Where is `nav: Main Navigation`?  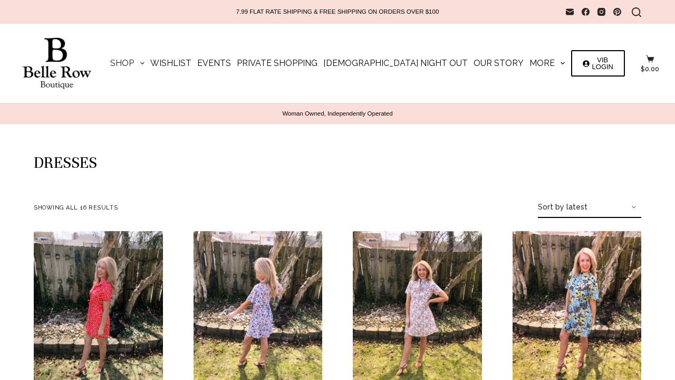
nav: Main Navigation is located at coordinates (337, 63).